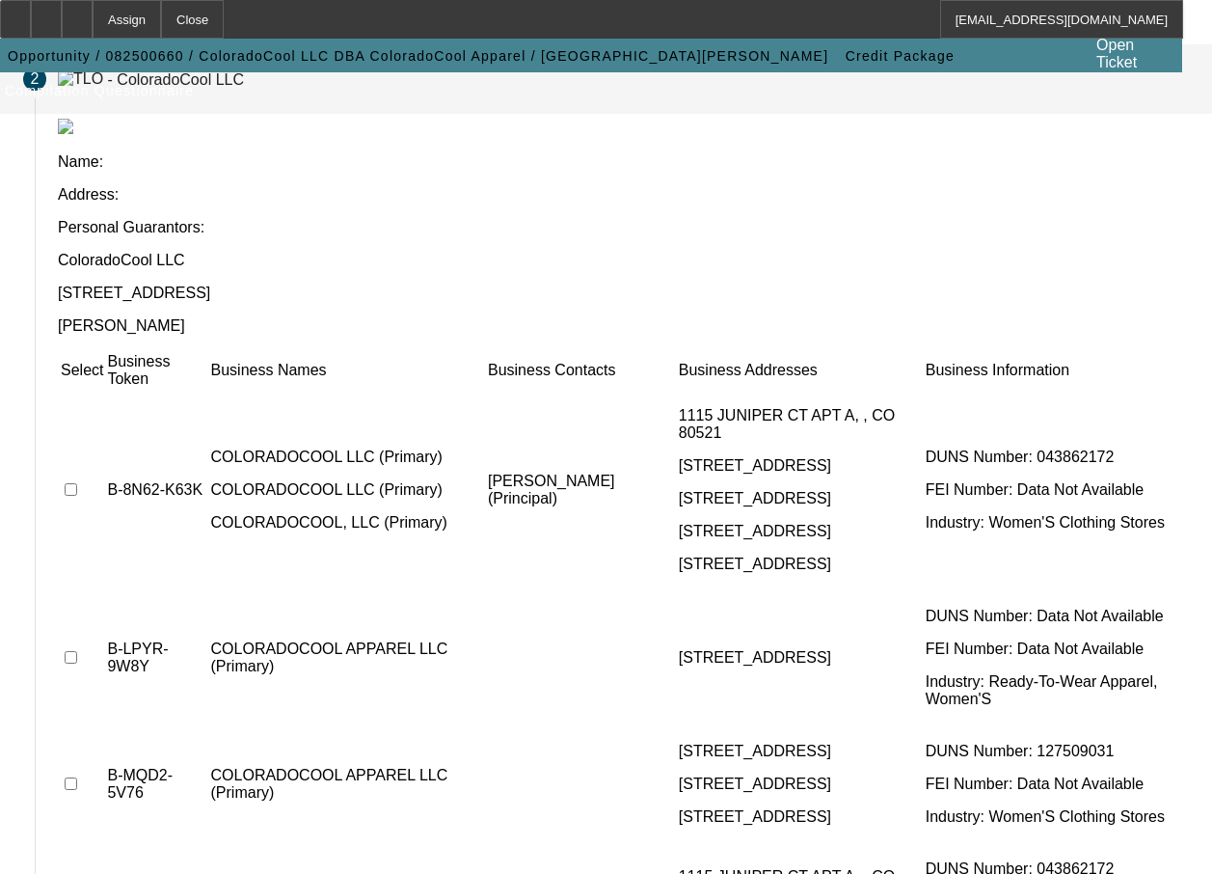 The height and width of the screenshot is (874, 1212). What do you see at coordinates (1056, 690) in the screenshot?
I see `p: Industry: Ready-To-Wear Apparel, Women'S` at bounding box center [1056, 690].